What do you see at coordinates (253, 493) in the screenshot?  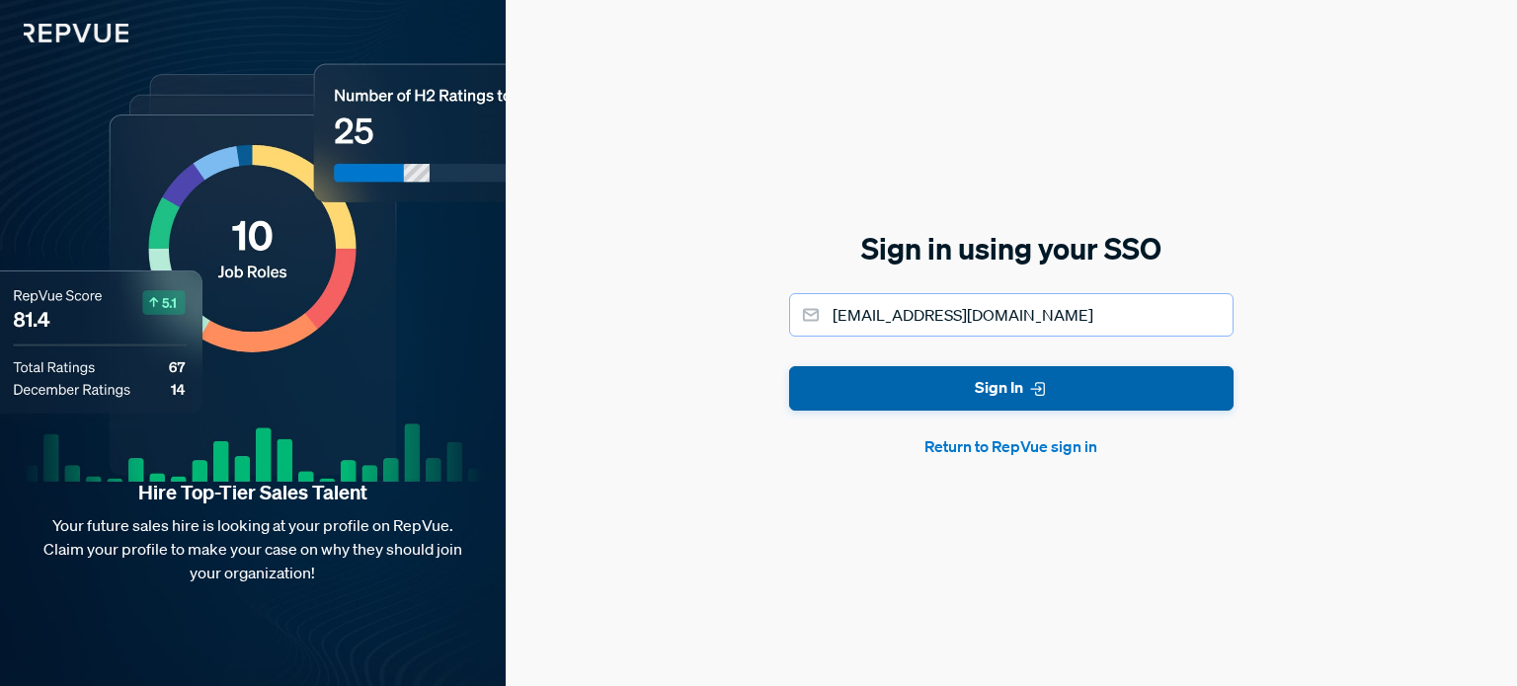 I see `strong: Hire Top-Tier Sales Talent` at bounding box center [253, 493].